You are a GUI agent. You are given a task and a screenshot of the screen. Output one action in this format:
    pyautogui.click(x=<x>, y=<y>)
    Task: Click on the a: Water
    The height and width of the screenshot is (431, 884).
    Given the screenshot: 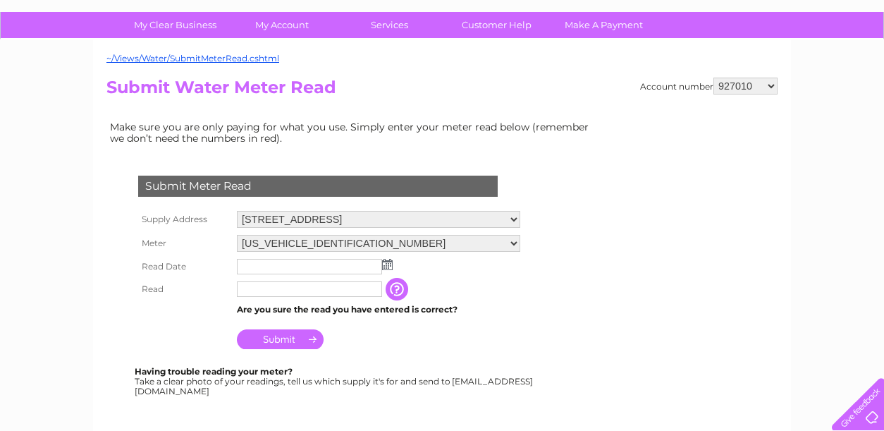 What is the action you would take?
    pyautogui.click(x=649, y=65)
    